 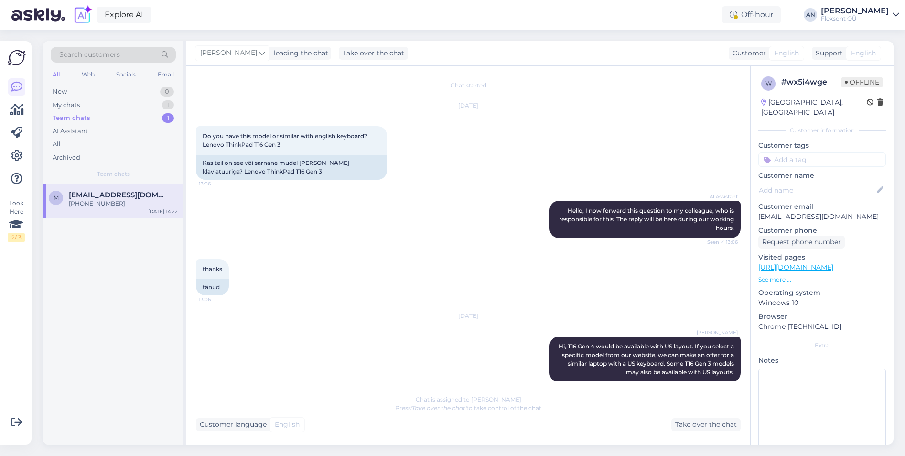 What do you see at coordinates (647, 359) in the screenshot?
I see `span: Hi, T16 Gen 4 would be available with US layout. If you select a specific model from our website,...` at bounding box center [647, 359].